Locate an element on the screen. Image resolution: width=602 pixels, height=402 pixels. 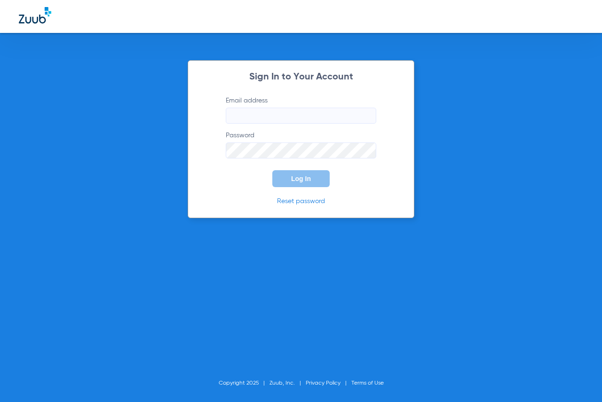
div: Chat Widget is located at coordinates (579, 380).